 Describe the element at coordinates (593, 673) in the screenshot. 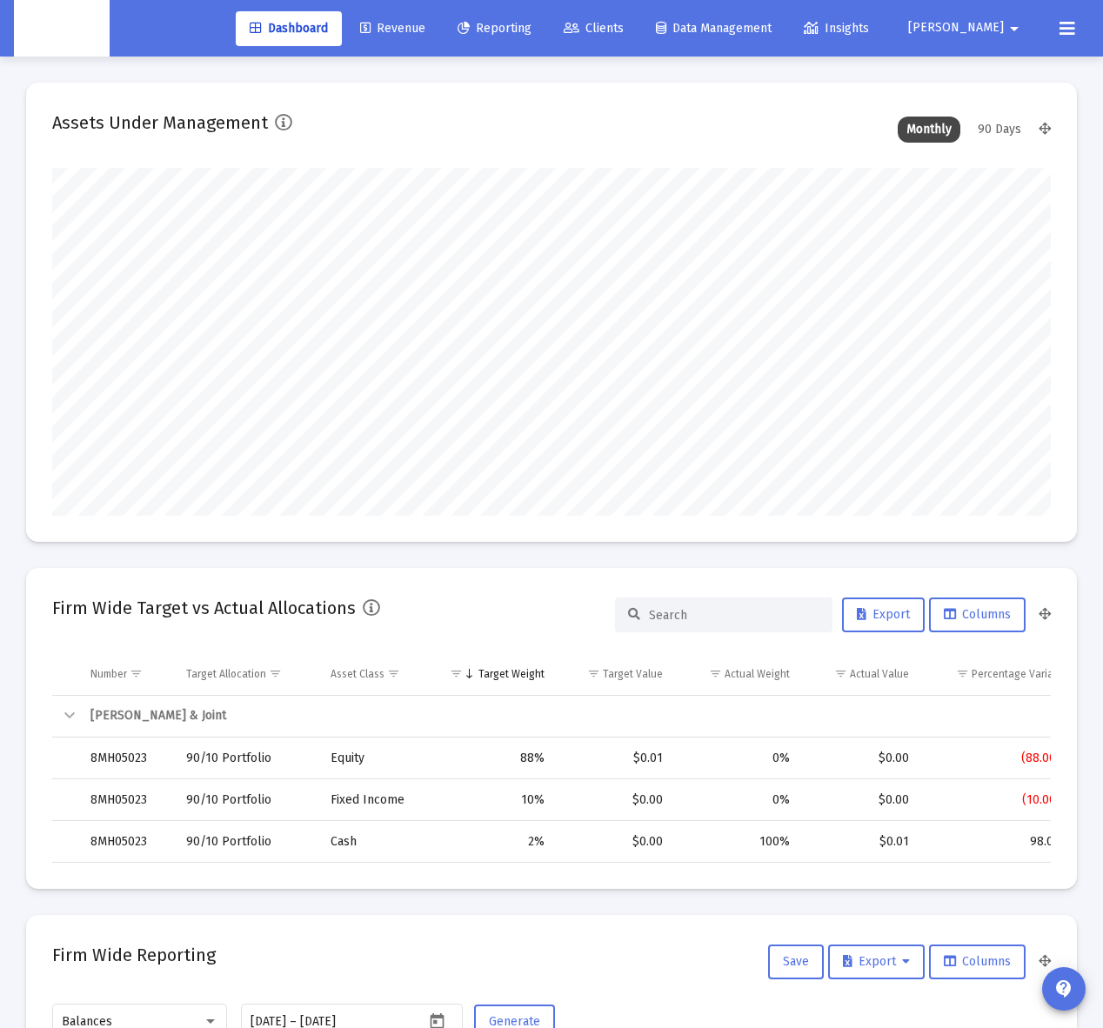

I see `span: Show filter options for column 'Target Value'` at that location.